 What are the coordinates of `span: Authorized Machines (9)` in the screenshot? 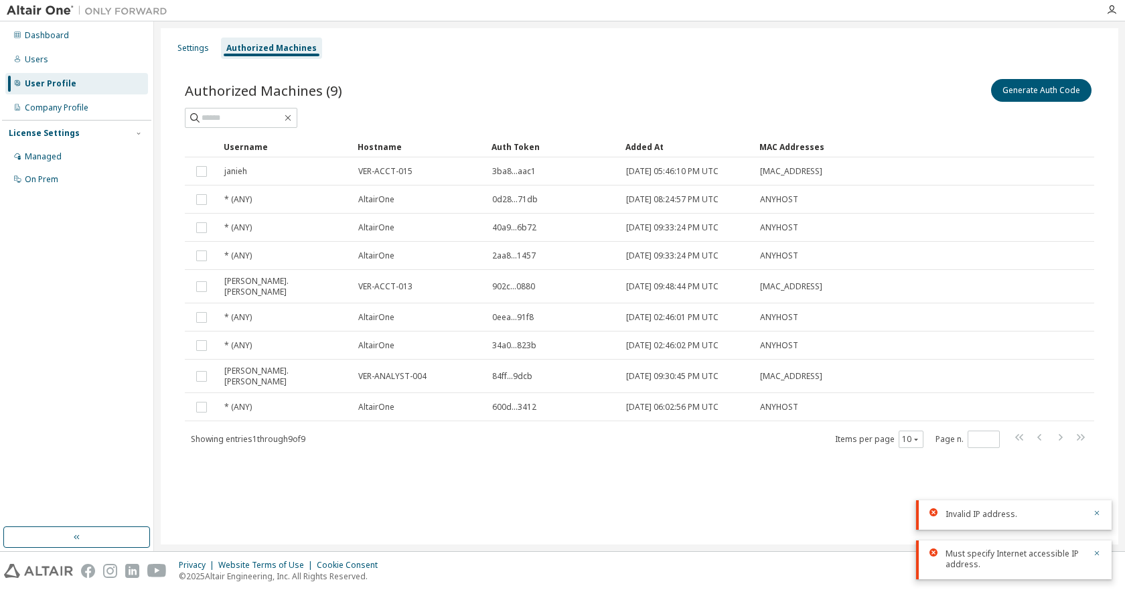 It's located at (263, 90).